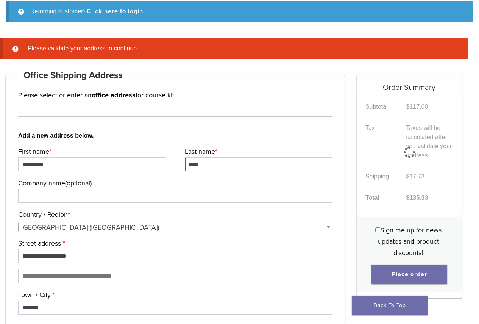 The height and width of the screenshot is (324, 479). I want to click on a: Back To Top, so click(389, 305).